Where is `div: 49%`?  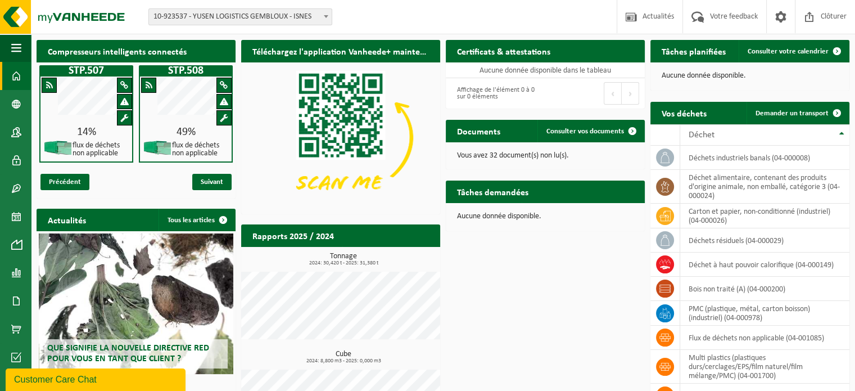 div: 49% is located at coordinates (186, 132).